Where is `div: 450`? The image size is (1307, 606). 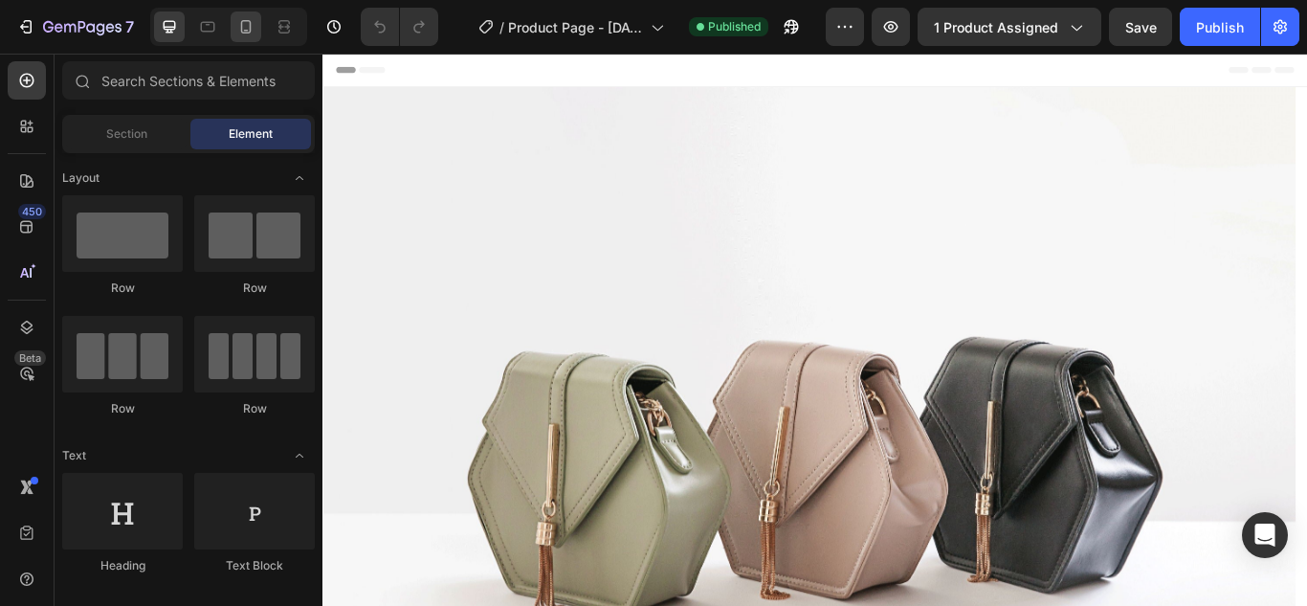 div: 450 is located at coordinates (32, 211).